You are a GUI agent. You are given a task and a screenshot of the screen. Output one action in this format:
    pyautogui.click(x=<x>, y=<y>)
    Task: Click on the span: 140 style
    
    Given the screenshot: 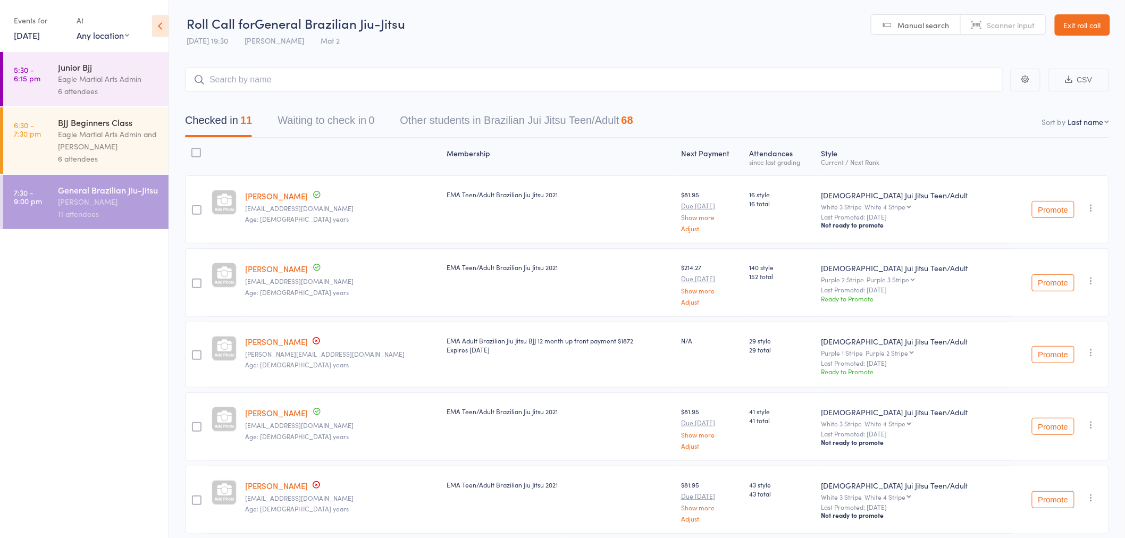 What is the action you would take?
    pyautogui.click(x=781, y=267)
    